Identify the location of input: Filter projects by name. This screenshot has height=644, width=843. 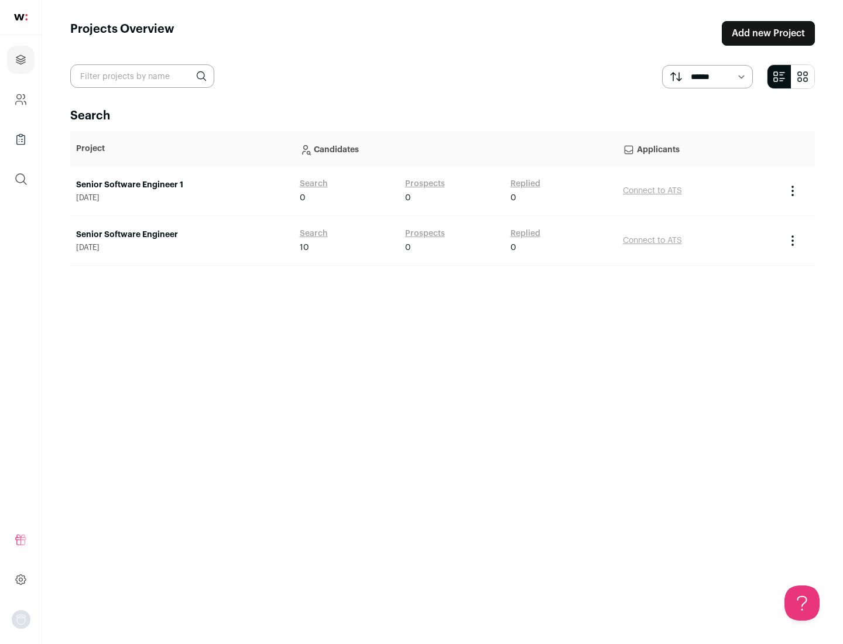
(142, 76).